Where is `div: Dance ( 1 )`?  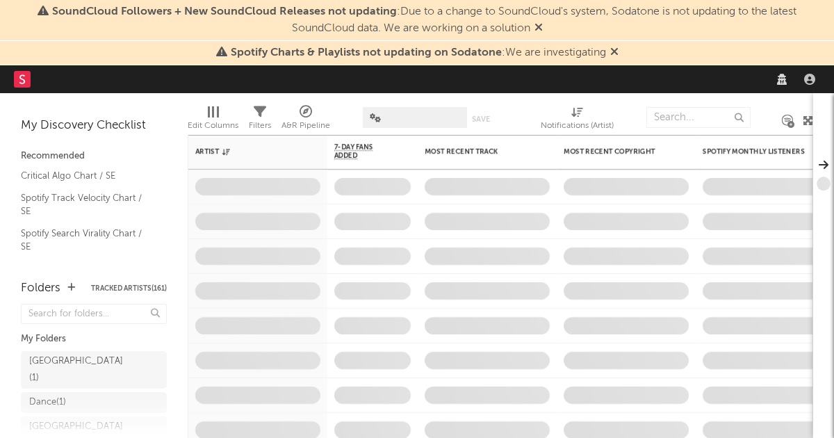
div: Dance ( 1 ) is located at coordinates (47, 402).